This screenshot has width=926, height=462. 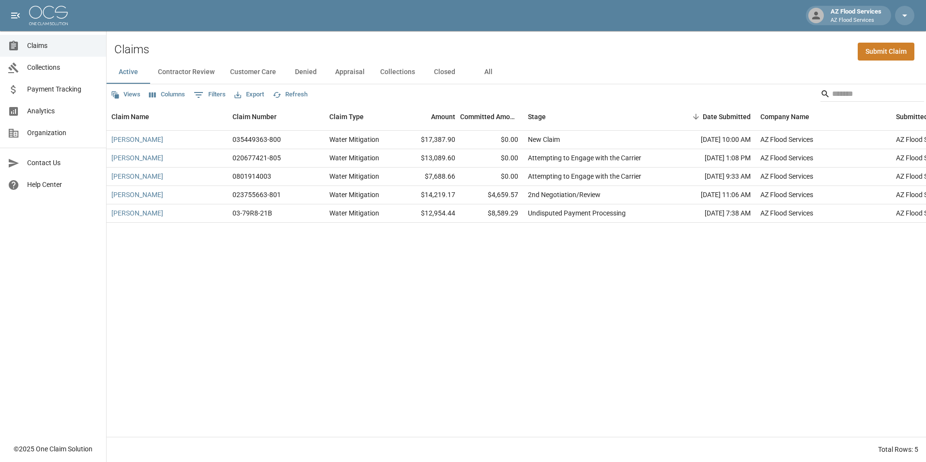 What do you see at coordinates (249, 94) in the screenshot?
I see `button: Export` at bounding box center [249, 94].